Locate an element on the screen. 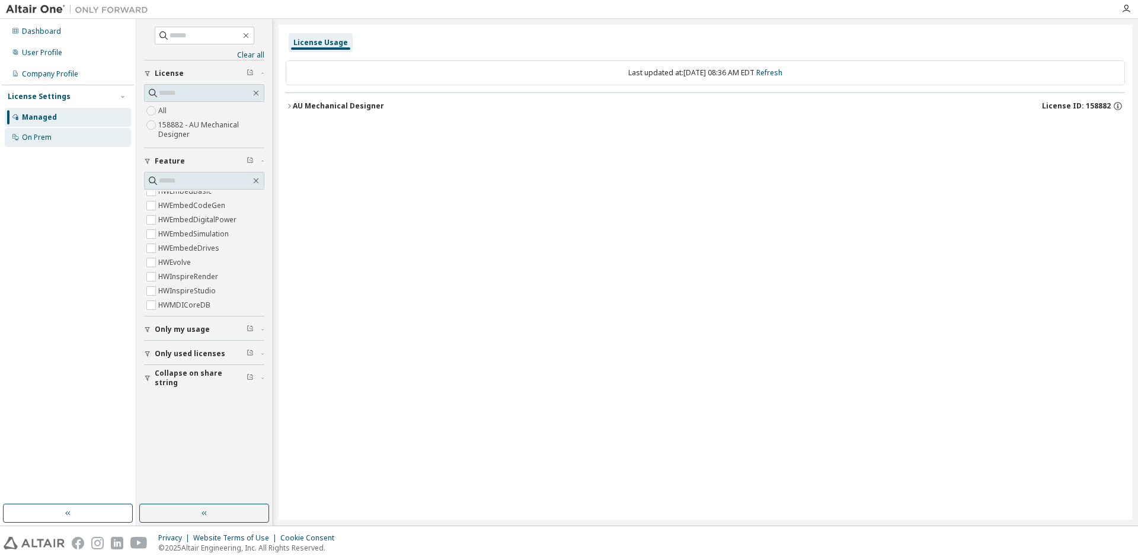 The height and width of the screenshot is (560, 1138). div: Dashboard is located at coordinates (41, 31).